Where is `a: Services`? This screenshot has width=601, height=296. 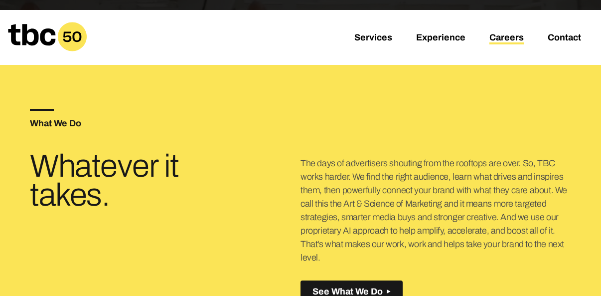 a: Services is located at coordinates (373, 38).